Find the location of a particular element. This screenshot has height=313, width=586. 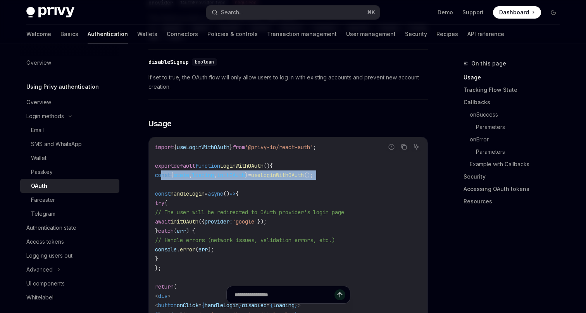

div: disableSignup is located at coordinates (169, 62).